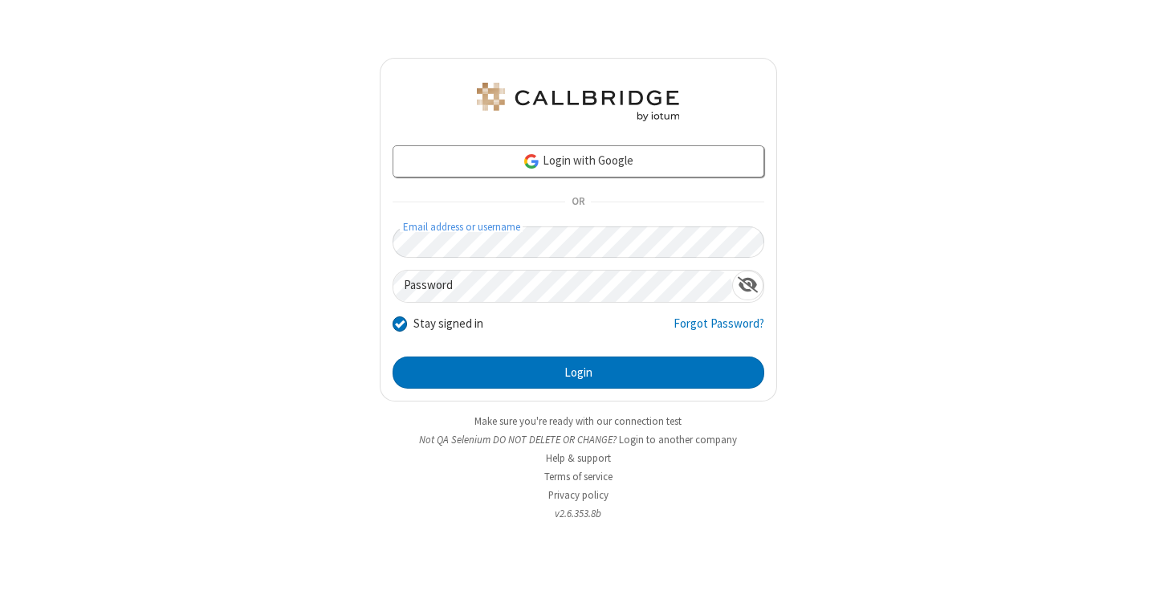 The image size is (1156, 591). What do you see at coordinates (748, 285) in the screenshot?
I see `div: Show password` at bounding box center [748, 285].